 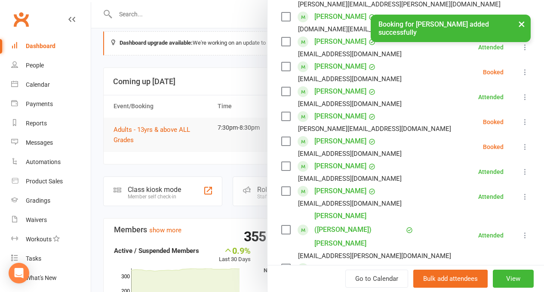 I want to click on a: Tasks, so click(x=51, y=259).